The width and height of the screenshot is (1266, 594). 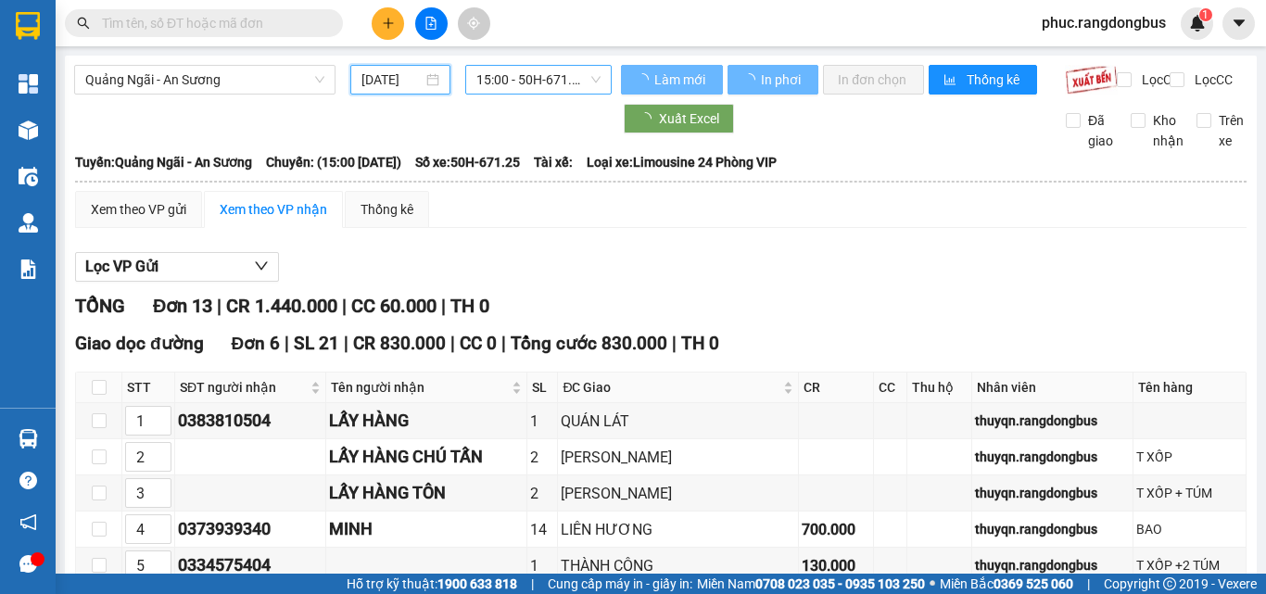 What do you see at coordinates (100, 306) in the screenshot?
I see `span: TỔNG` at bounding box center [100, 306].